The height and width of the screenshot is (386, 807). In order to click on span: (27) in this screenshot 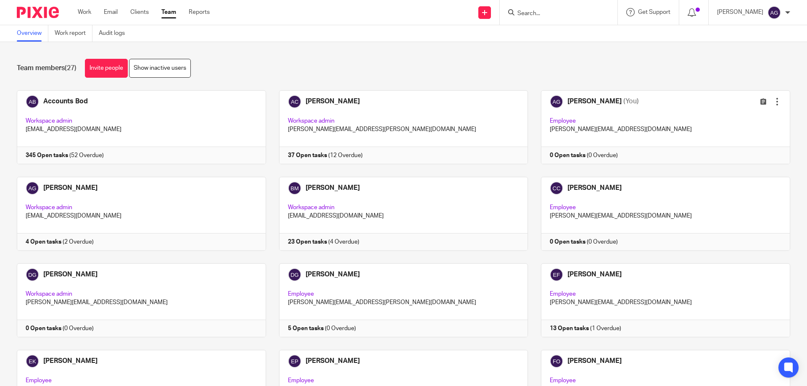, I will do `click(71, 68)`.